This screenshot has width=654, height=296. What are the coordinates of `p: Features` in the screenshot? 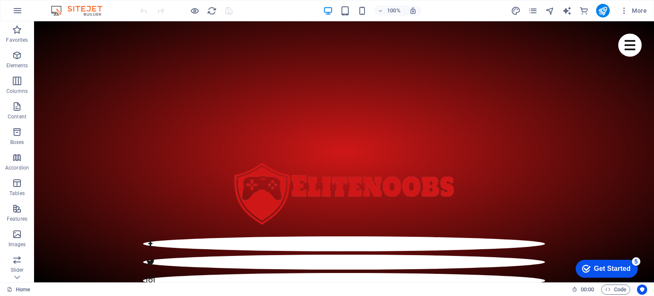 It's located at (17, 219).